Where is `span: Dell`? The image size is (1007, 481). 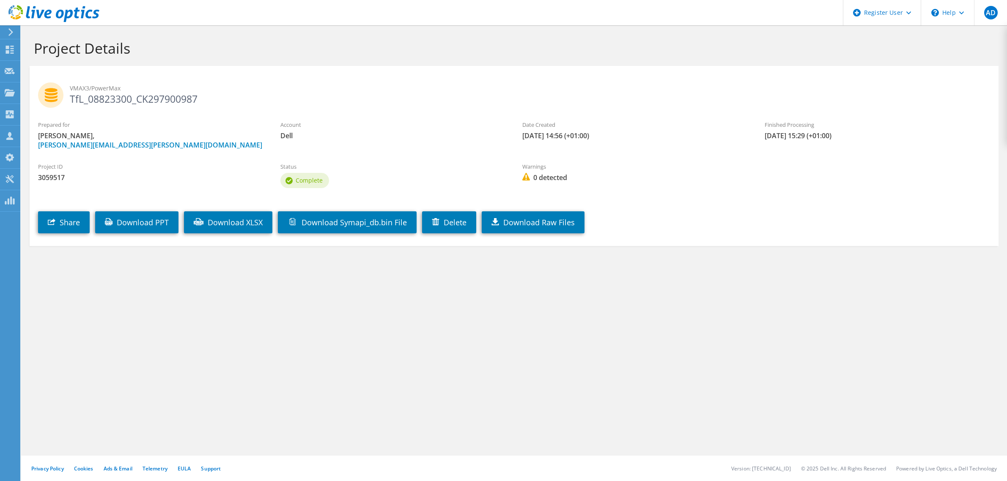 span: Dell is located at coordinates (393, 136).